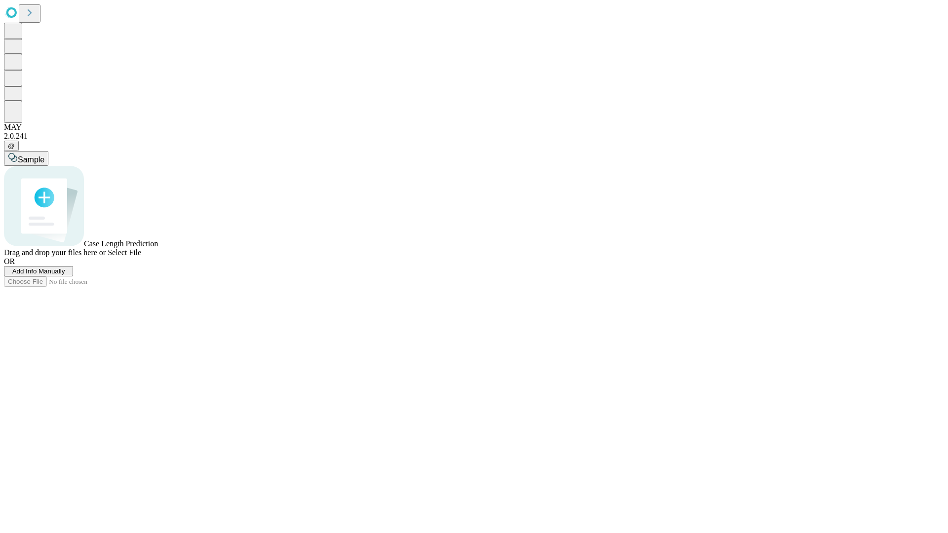 The image size is (948, 533). What do you see at coordinates (121, 243) in the screenshot?
I see `span: Case Length Prediction` at bounding box center [121, 243].